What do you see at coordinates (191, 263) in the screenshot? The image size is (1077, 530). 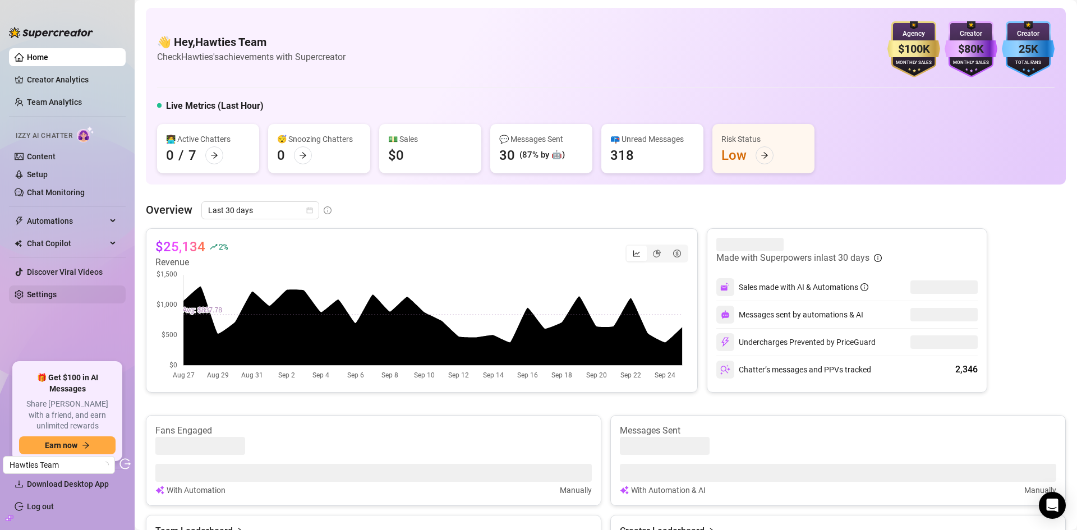 I see `article: Revenue` at bounding box center [191, 263].